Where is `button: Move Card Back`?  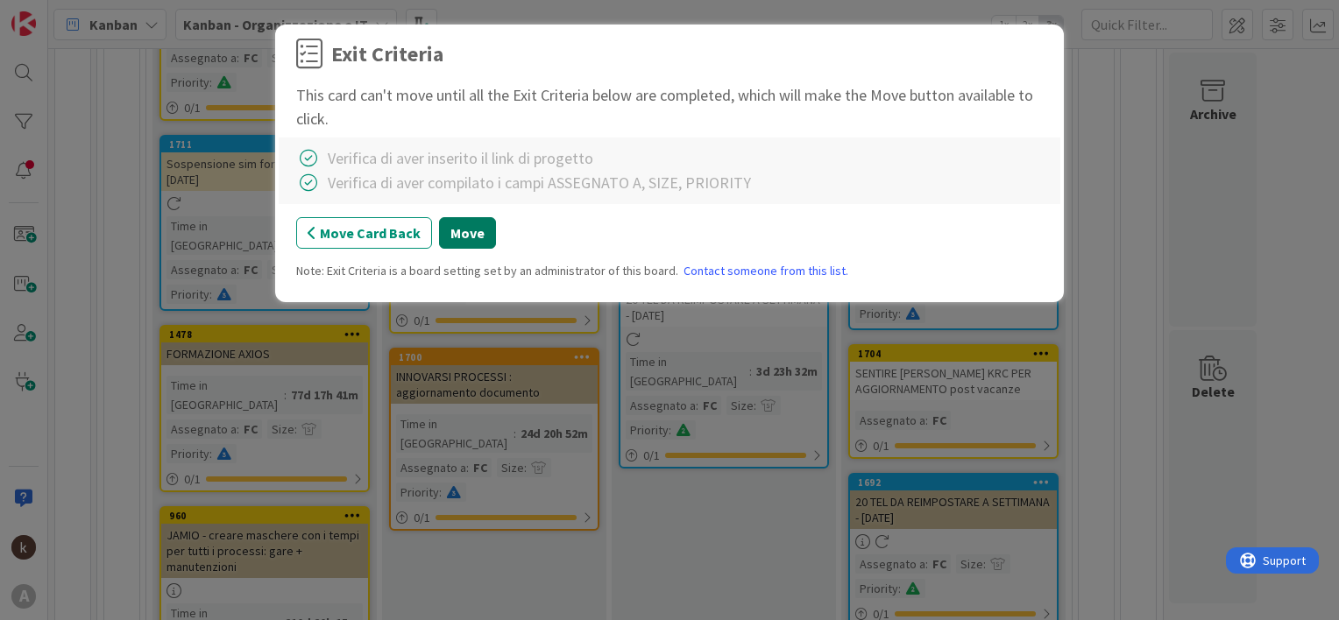
button: Move Card Back is located at coordinates (364, 233).